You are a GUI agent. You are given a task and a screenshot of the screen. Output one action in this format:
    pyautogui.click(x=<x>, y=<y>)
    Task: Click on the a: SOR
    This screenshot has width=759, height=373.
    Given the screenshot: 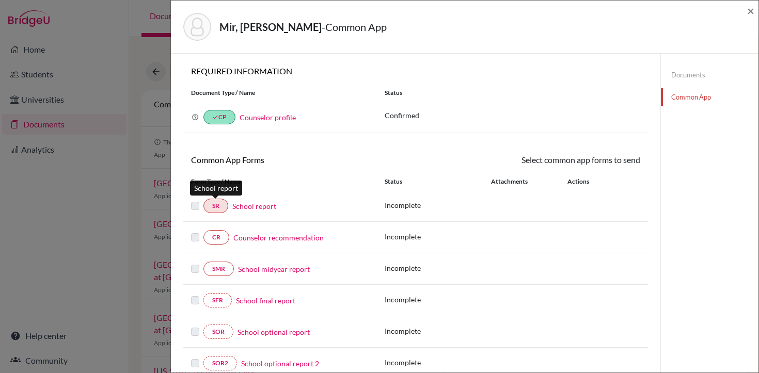 What is the action you would take?
    pyautogui.click(x=218, y=332)
    